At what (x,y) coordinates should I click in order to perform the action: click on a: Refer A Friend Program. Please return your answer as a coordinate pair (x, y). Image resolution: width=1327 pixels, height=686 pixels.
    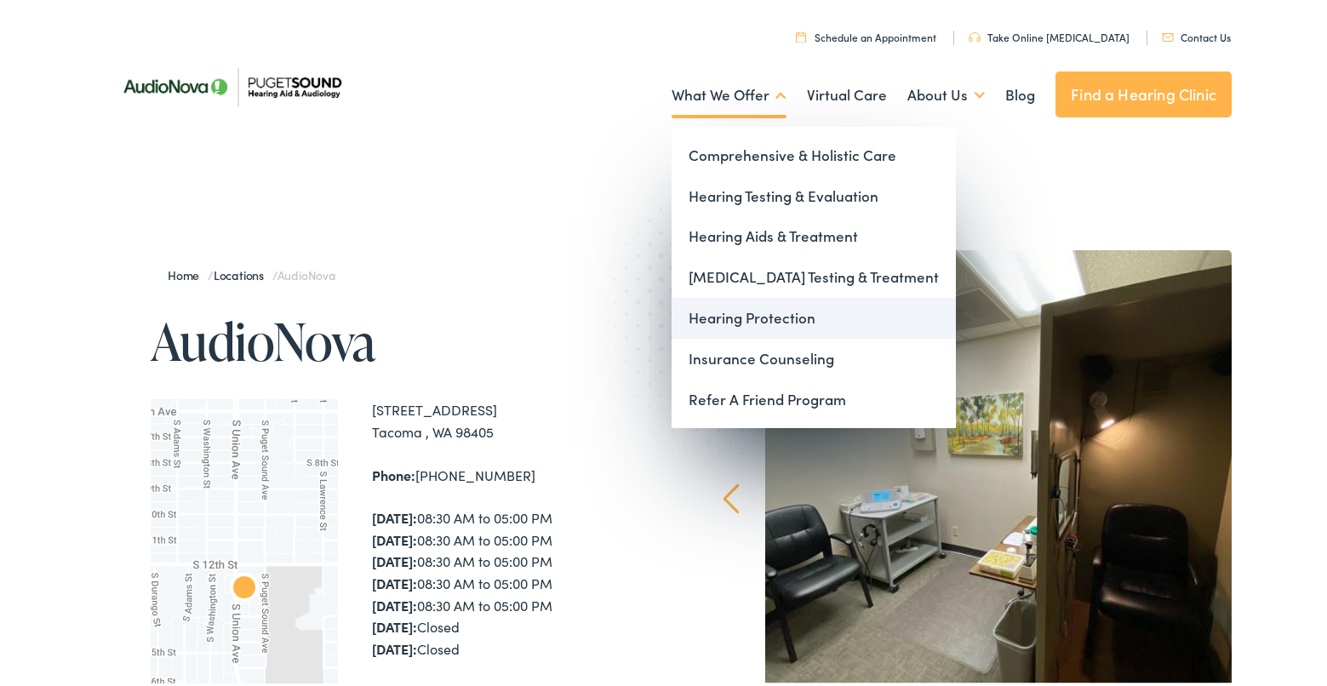
    Looking at the image, I should click on (814, 397).